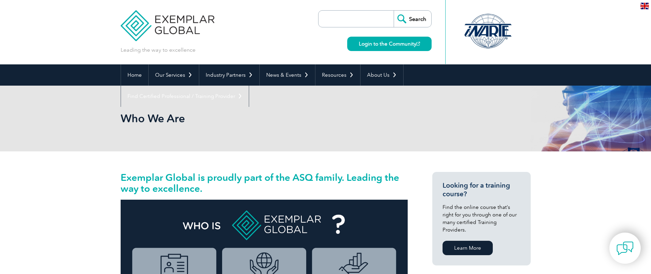 The width and height of the screenshot is (651, 274). Describe the element at coordinates (389, 44) in the screenshot. I see `a: Login to the Community` at that location.